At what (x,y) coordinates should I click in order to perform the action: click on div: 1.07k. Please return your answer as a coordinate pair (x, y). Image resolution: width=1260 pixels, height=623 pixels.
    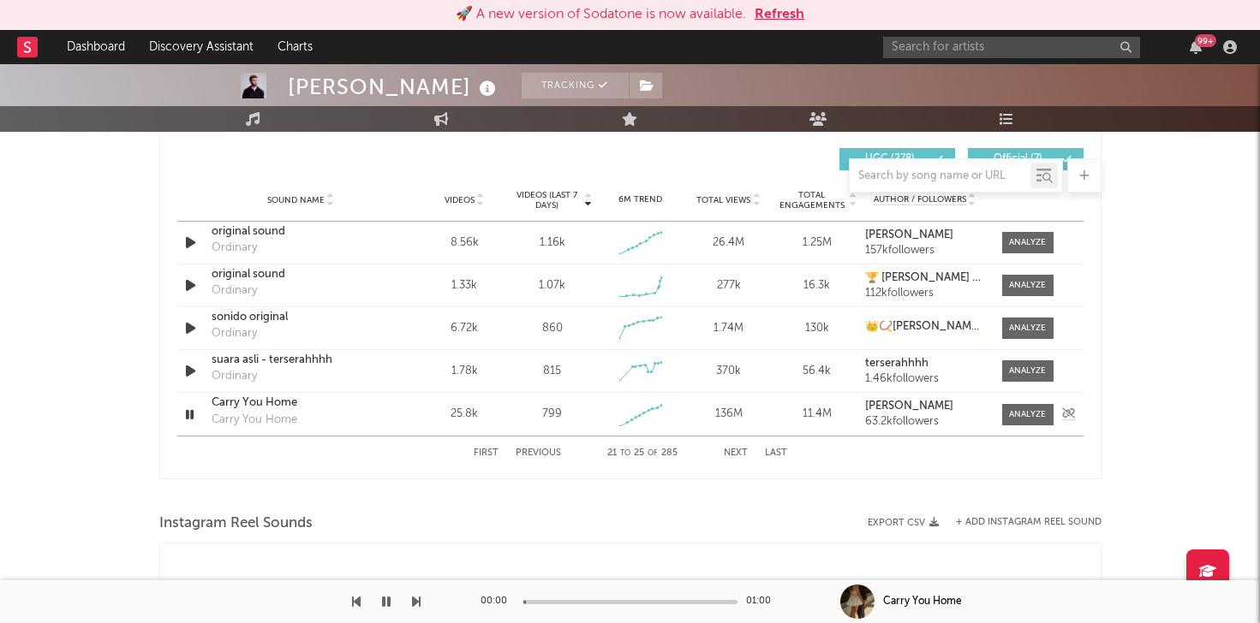
    Looking at the image, I should click on (552, 286).